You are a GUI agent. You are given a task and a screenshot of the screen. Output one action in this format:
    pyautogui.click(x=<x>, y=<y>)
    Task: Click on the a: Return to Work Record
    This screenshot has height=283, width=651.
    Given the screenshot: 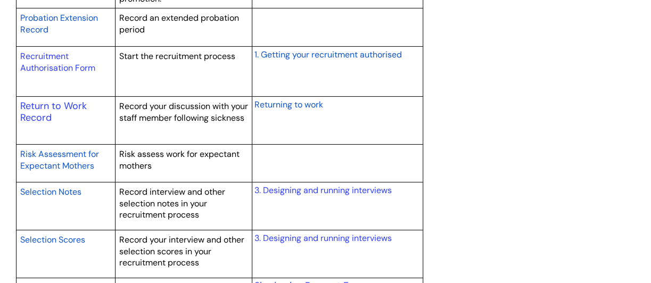 What is the action you would take?
    pyautogui.click(x=53, y=112)
    